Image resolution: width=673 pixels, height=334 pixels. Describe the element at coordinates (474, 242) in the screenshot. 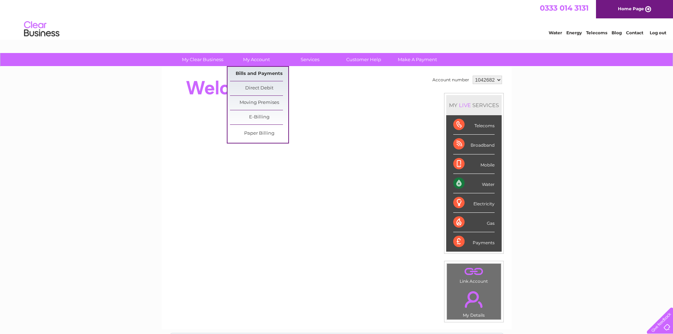

I see `div: Payments` at that location.